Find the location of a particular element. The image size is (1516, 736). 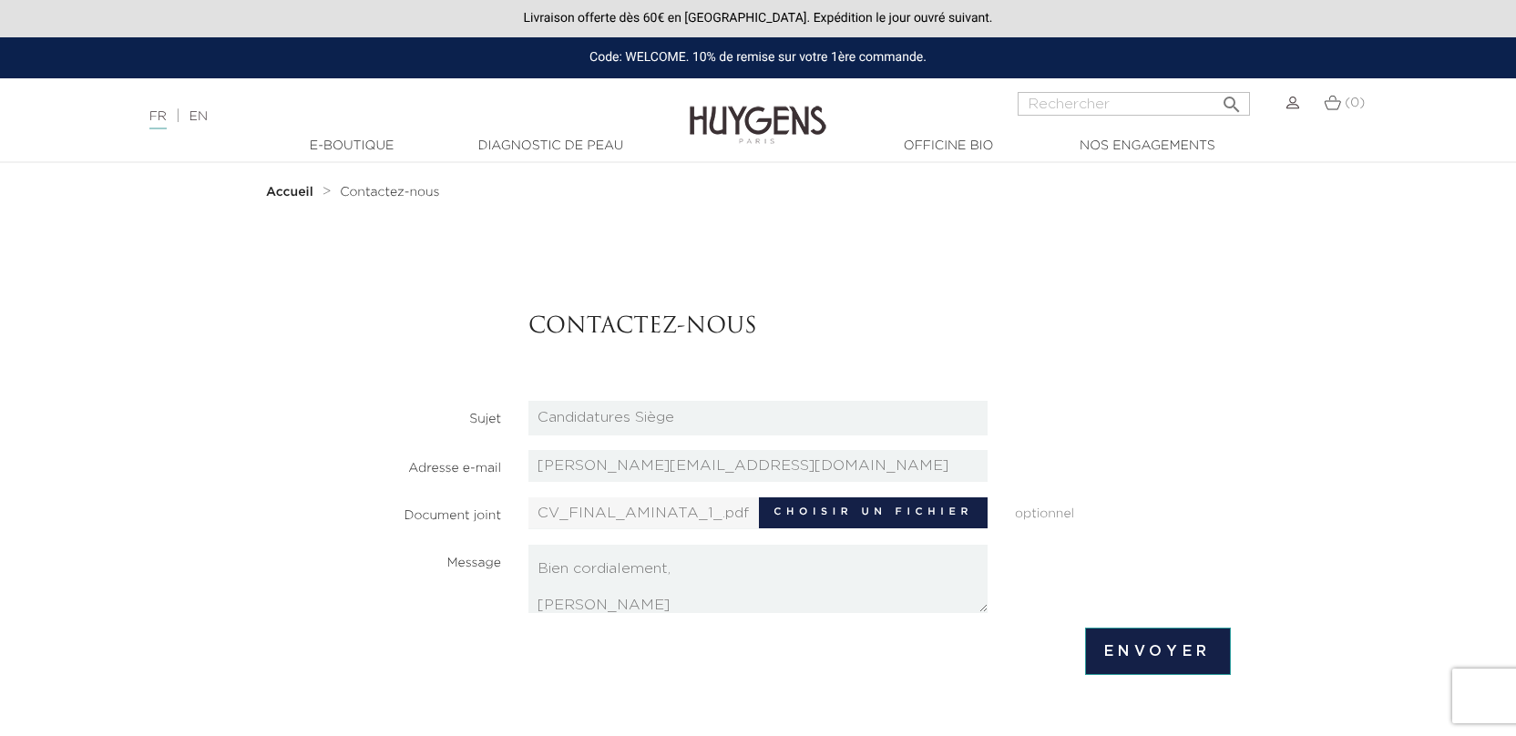

strong: Accueil is located at coordinates (290, 192).